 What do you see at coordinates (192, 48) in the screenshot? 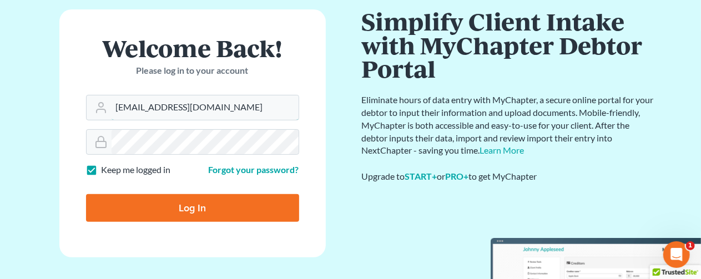
I see `h1: Welcome Back!` at bounding box center [192, 48].